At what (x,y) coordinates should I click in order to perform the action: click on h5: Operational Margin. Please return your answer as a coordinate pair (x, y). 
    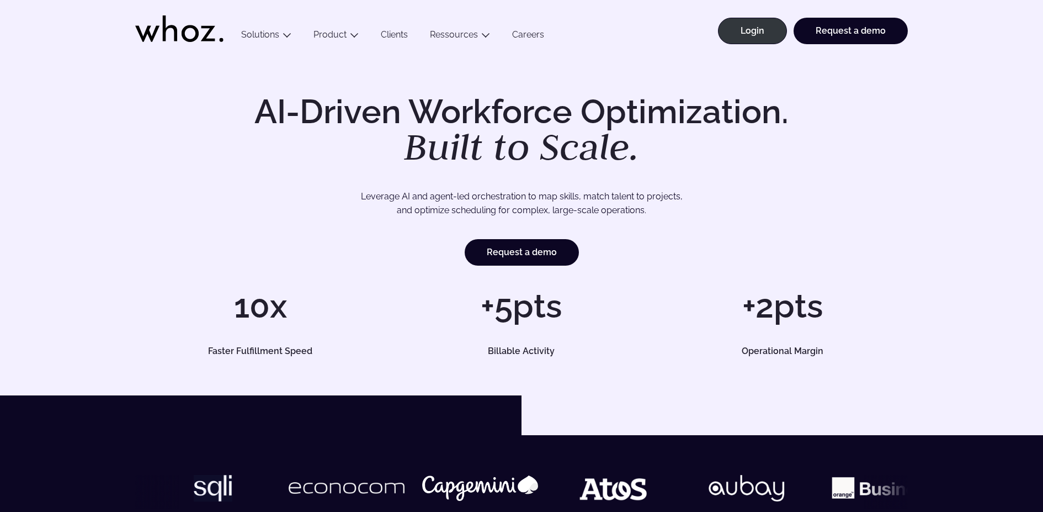
    Looking at the image, I should click on (783, 351).